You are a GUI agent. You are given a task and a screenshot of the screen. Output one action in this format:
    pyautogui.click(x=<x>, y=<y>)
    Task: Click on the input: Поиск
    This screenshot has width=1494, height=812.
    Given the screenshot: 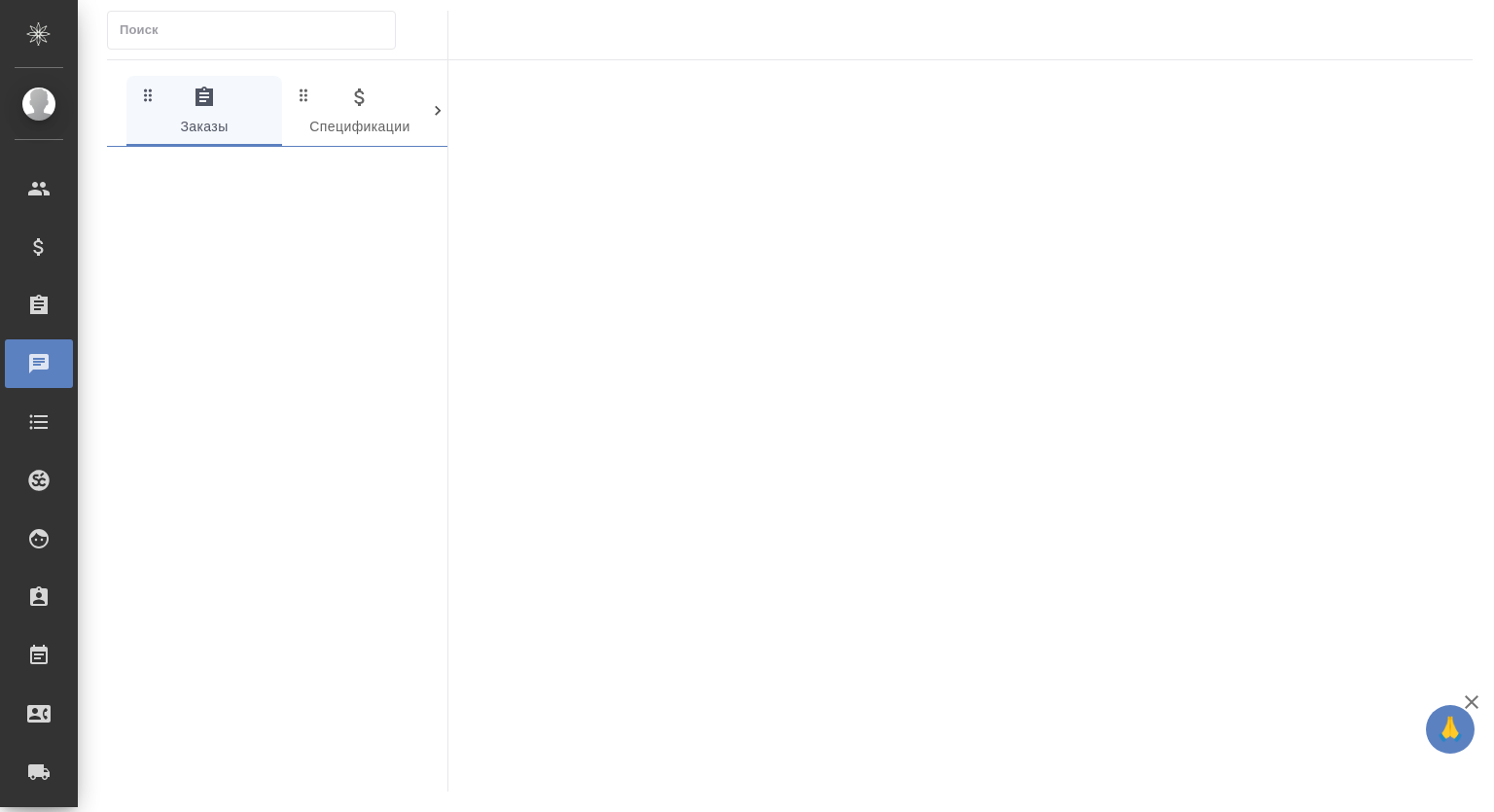 What is the action you would take?
    pyautogui.click(x=257, y=30)
    